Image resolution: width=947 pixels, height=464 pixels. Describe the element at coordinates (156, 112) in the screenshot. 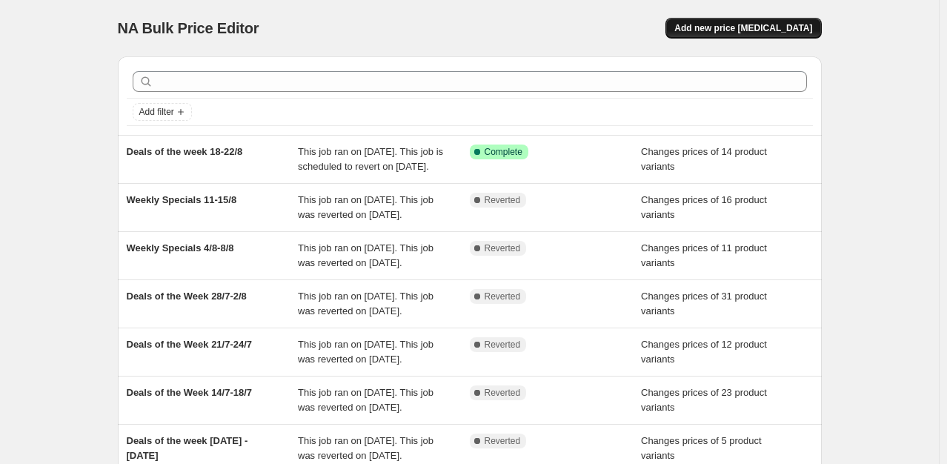

I see `span: Add filter` at that location.